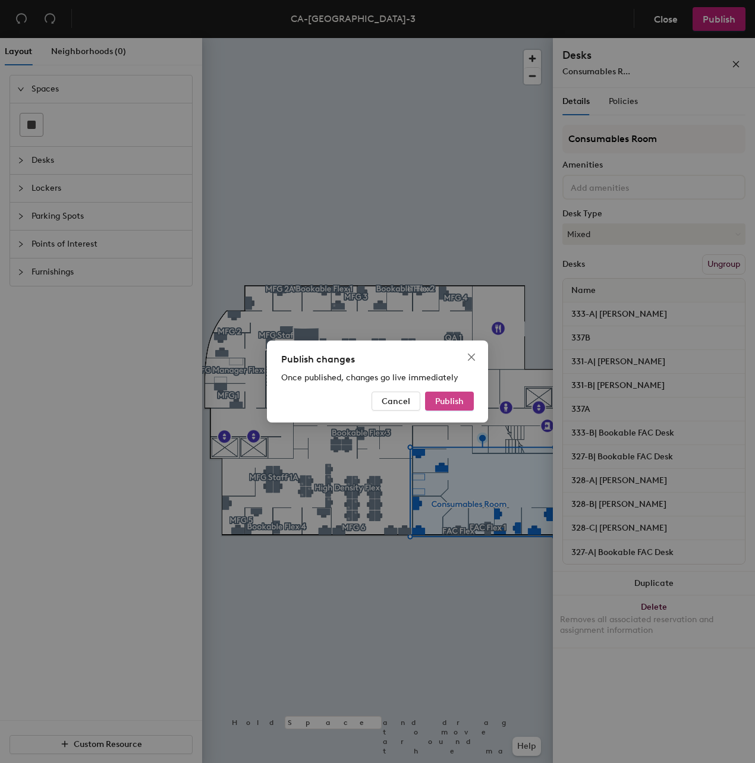 The image size is (755, 763). What do you see at coordinates (471, 357) in the screenshot?
I see `span: Close` at bounding box center [471, 357].